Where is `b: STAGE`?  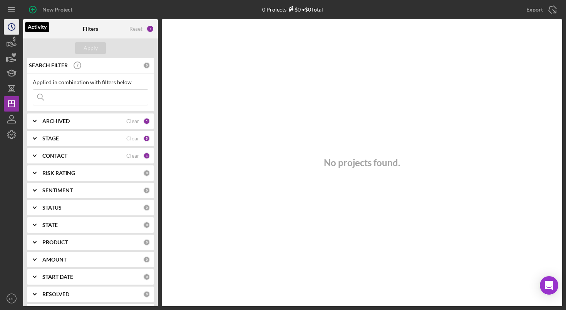
b: STAGE is located at coordinates (50, 139).